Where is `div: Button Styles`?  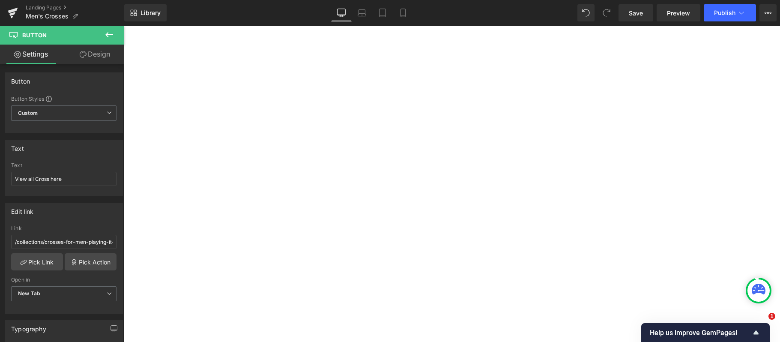 div: Button Styles is located at coordinates (64, 99).